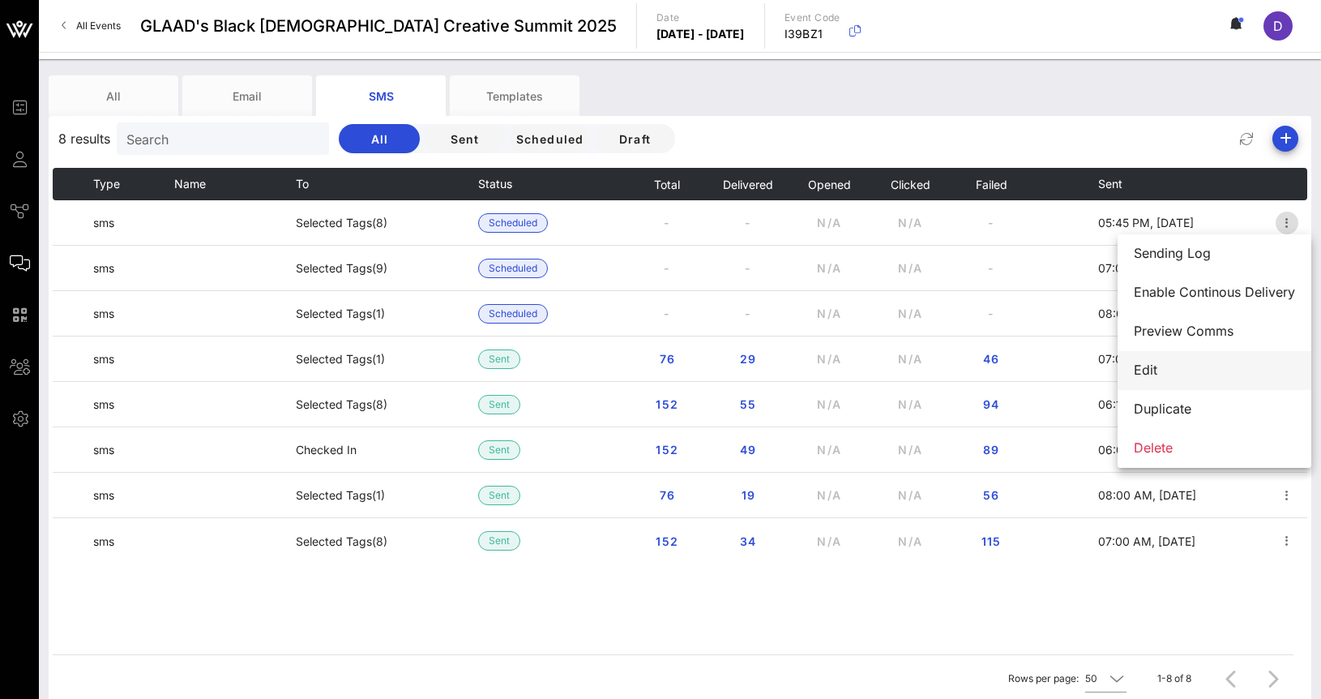  What do you see at coordinates (991, 449) in the screenshot?
I see `span: 89` at bounding box center [991, 449].